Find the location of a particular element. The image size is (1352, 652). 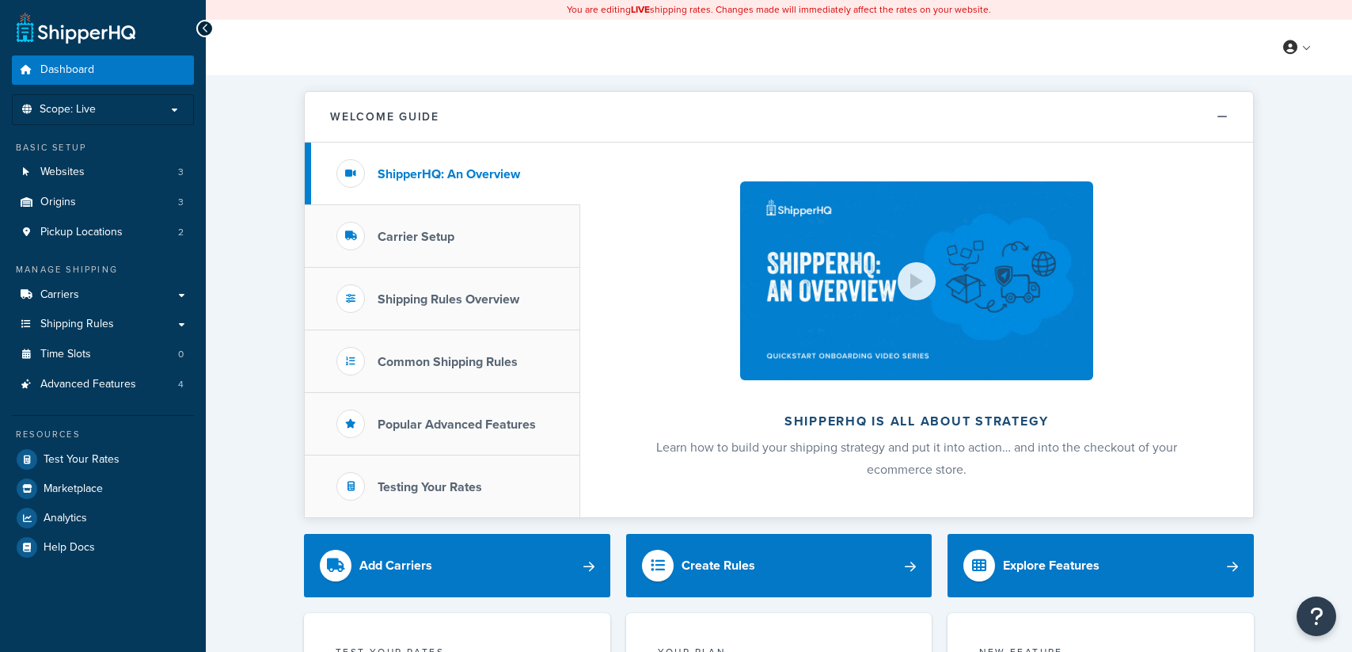

a: Add Carriers is located at coordinates (457, 565).